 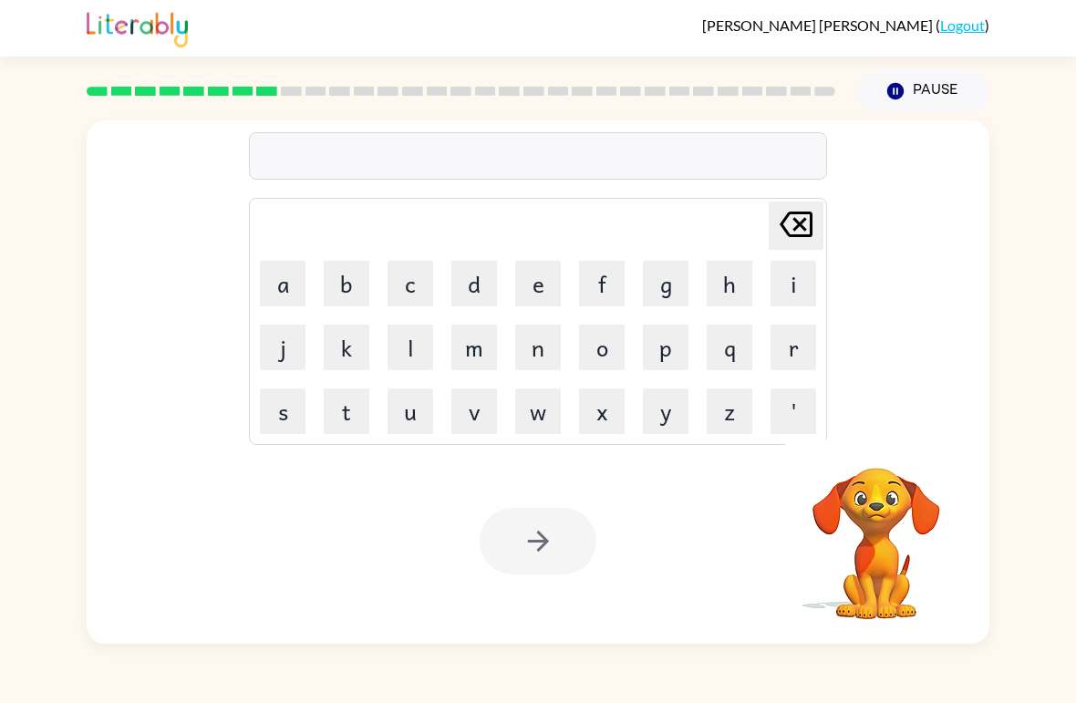 I want to click on button: t, so click(x=346, y=411).